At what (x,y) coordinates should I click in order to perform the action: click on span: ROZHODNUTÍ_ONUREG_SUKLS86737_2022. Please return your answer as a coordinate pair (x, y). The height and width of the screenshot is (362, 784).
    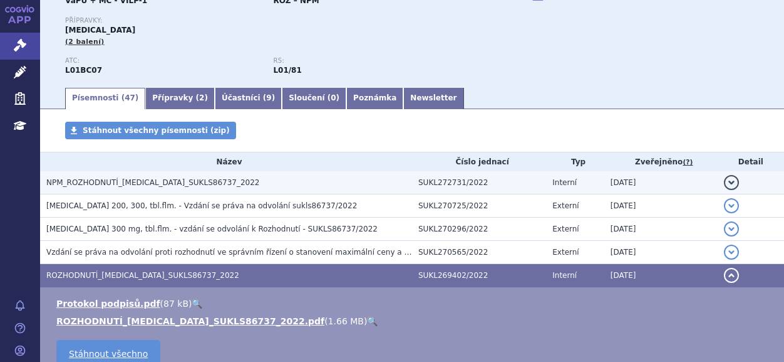
    Looking at the image, I should click on (143, 275).